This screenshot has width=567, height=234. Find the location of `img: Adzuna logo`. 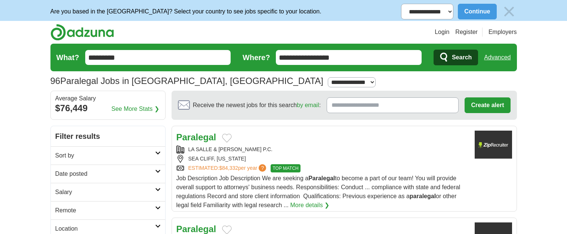

img: Adzuna logo is located at coordinates (82, 32).